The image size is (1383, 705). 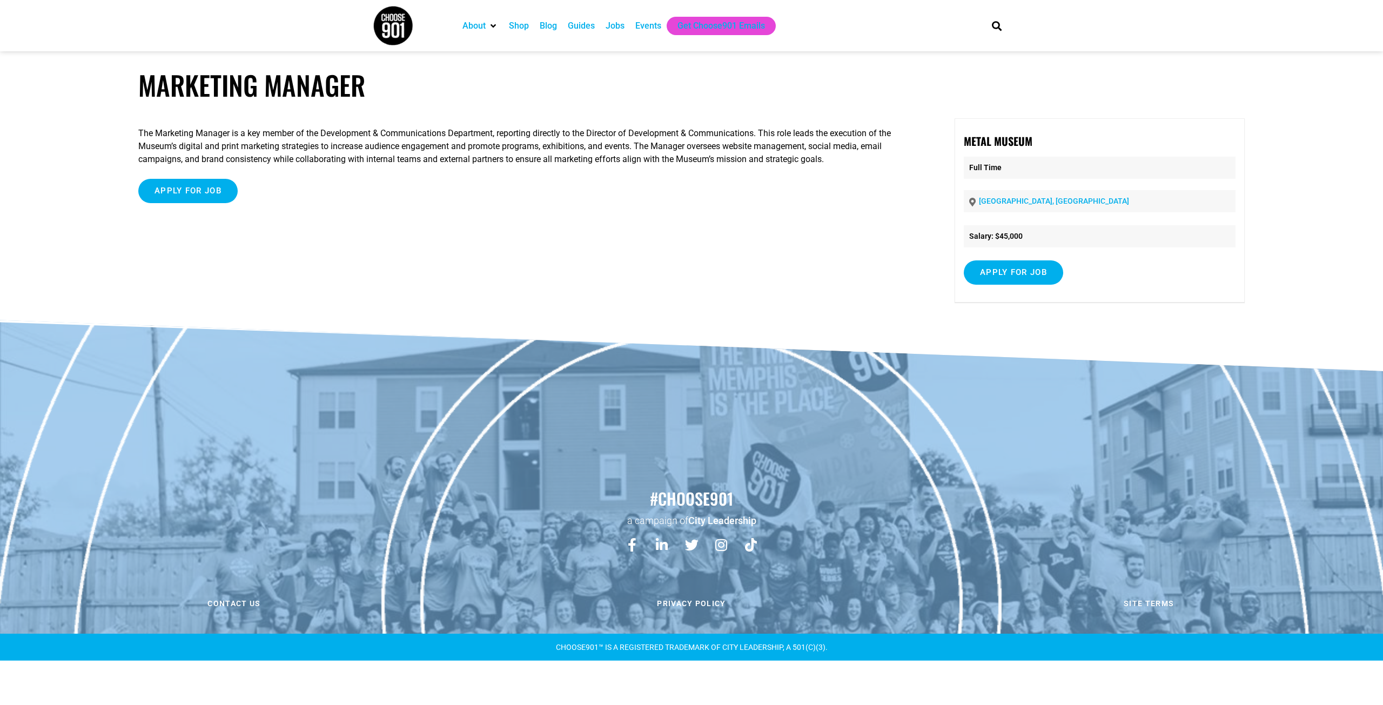 What do you see at coordinates (692, 520) in the screenshot?
I see `p: a campaign of` at bounding box center [692, 520].